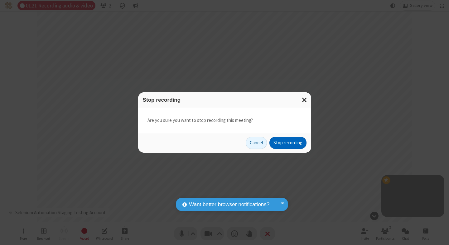 The width and height of the screenshot is (449, 245). Describe the element at coordinates (224, 121) in the screenshot. I see `div: Are you sure you want to stop recording this meeting?` at that location.